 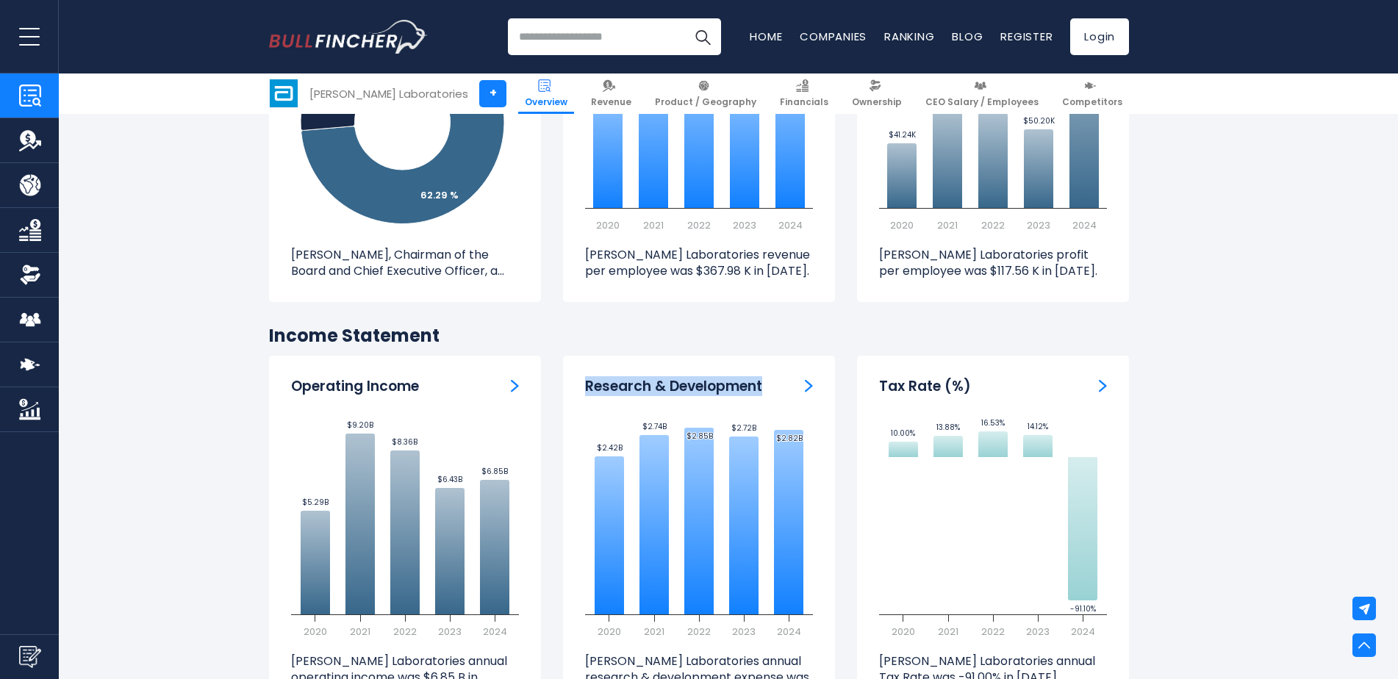 I want to click on text: $6.43B, so click(x=450, y=479).